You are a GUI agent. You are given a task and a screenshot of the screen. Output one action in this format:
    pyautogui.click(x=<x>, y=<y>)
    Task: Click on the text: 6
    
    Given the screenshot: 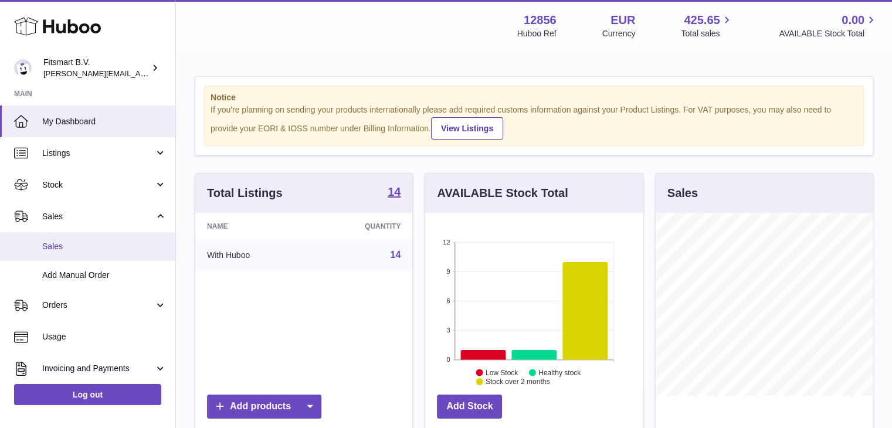 What is the action you would take?
    pyautogui.click(x=449, y=301)
    